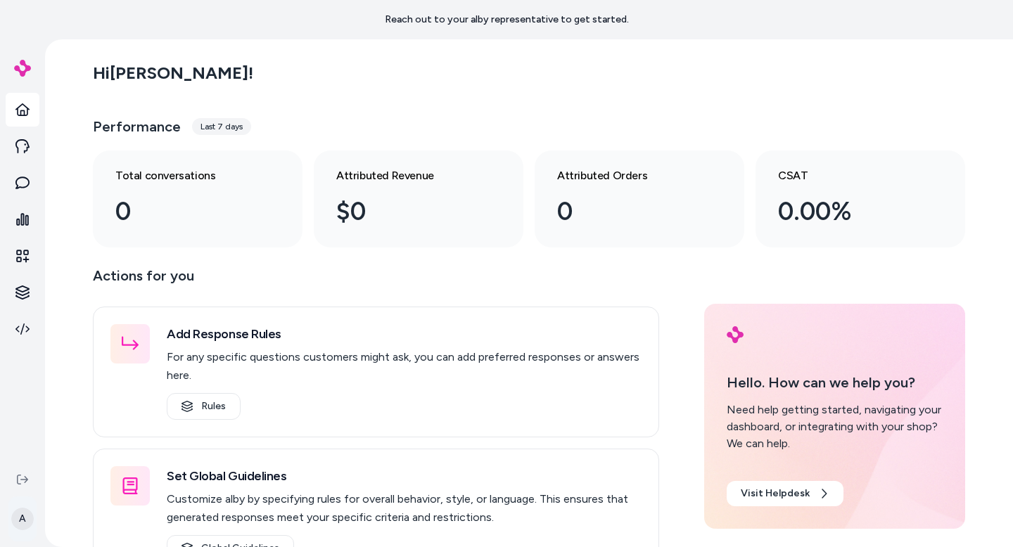  Describe the element at coordinates (404, 367) in the screenshot. I see `p: For any specific questions customers might ask, you can add preferred responses or answers here.` at that location.